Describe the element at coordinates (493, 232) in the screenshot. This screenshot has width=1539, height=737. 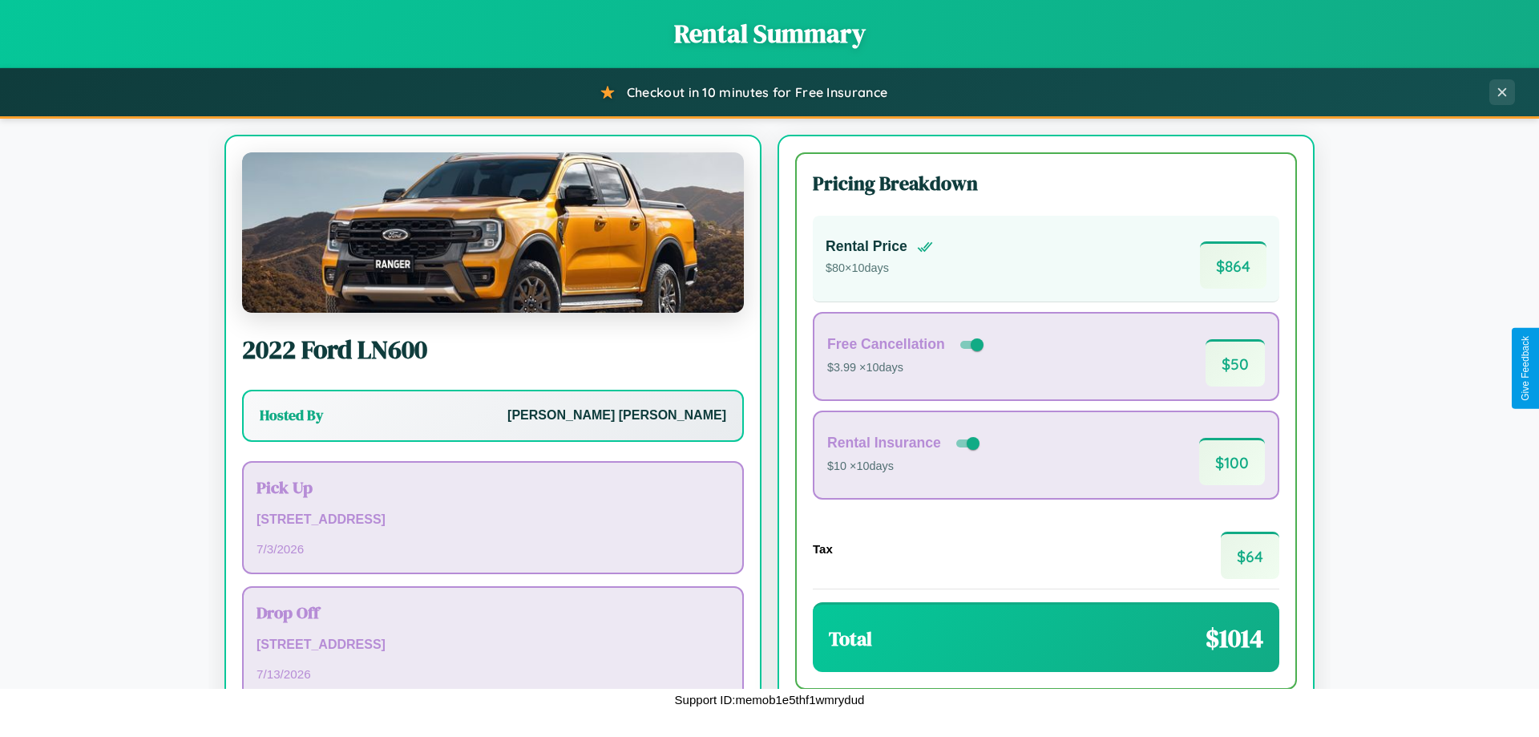
I see `img: Ford LN600` at that location.